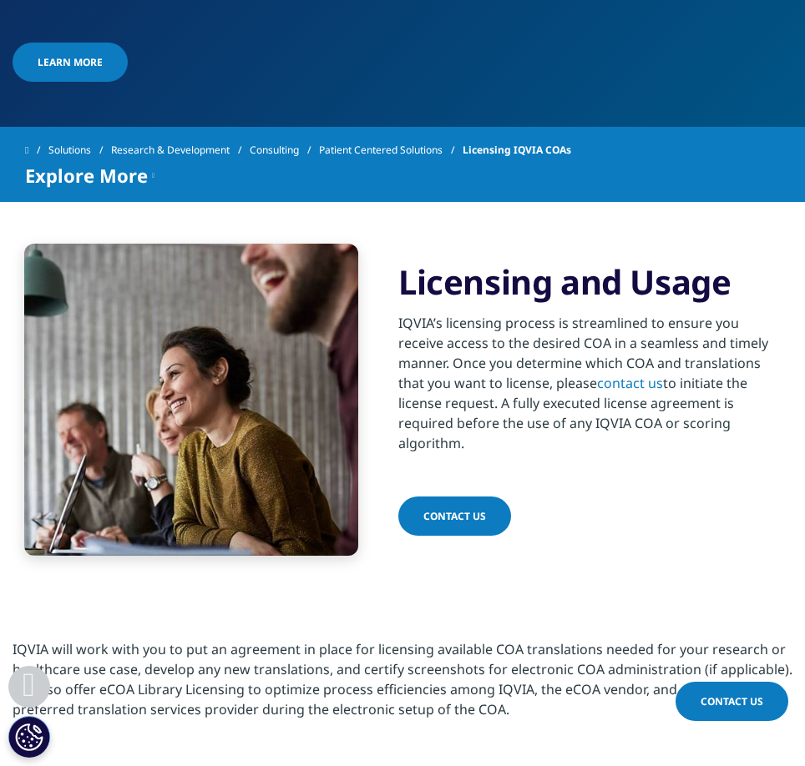 This screenshot has width=805, height=766. I want to click on p: IQVIA will work with you to put an agreement in place for licensing available COA translations ne..., so click(402, 685).